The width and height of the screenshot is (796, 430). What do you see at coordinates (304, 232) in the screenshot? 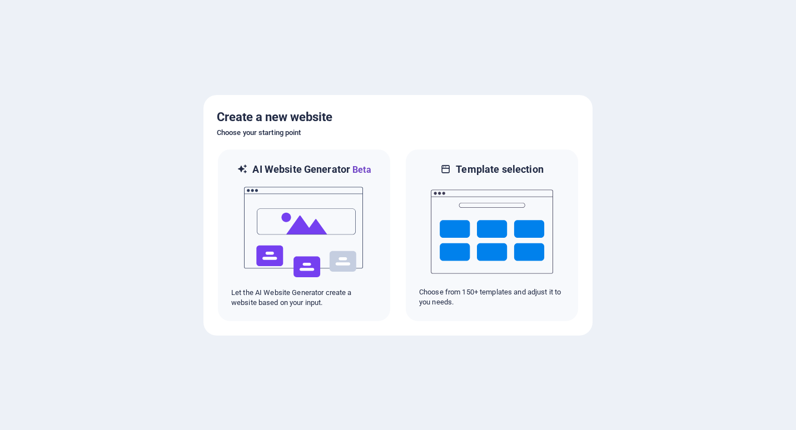
I see `img: ai` at bounding box center [304, 232].